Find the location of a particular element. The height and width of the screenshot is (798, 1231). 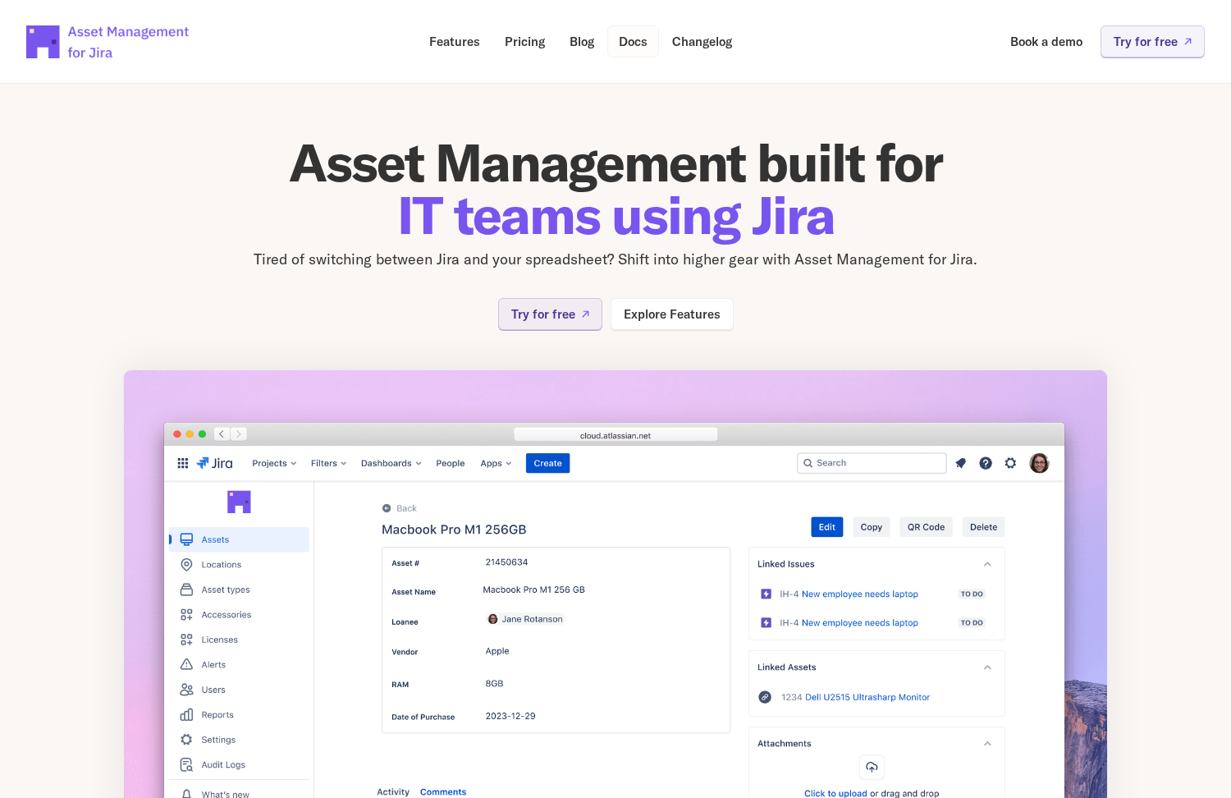

p: Changelog is located at coordinates (702, 41).